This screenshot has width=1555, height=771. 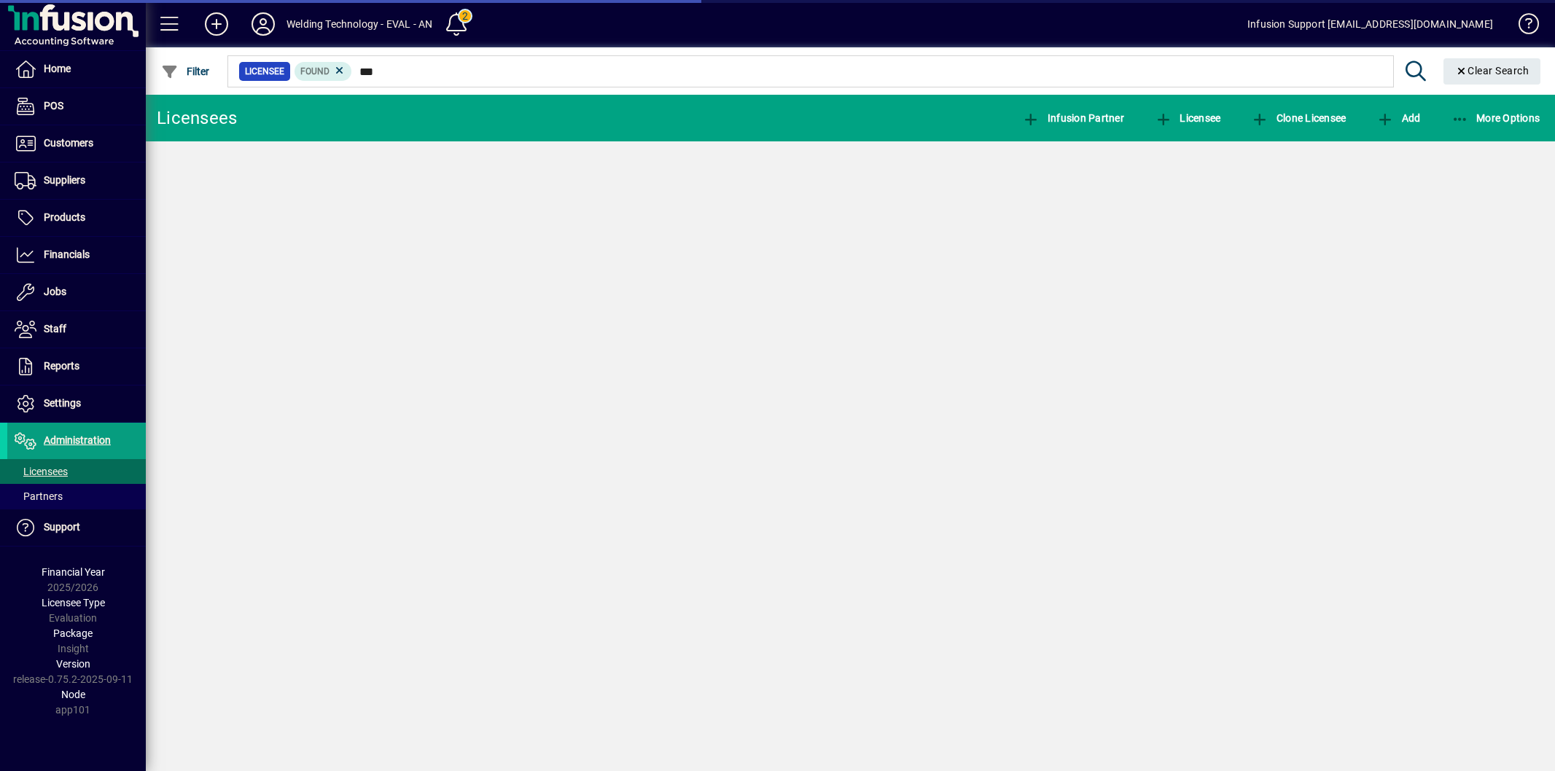 What do you see at coordinates (1073, 118) in the screenshot?
I see `span: Infusion Partner` at bounding box center [1073, 118].